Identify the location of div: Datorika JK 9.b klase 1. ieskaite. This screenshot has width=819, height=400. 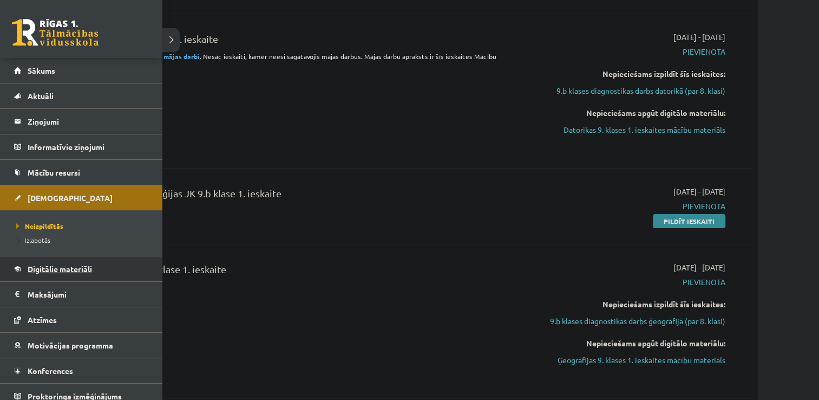
(293, 41).